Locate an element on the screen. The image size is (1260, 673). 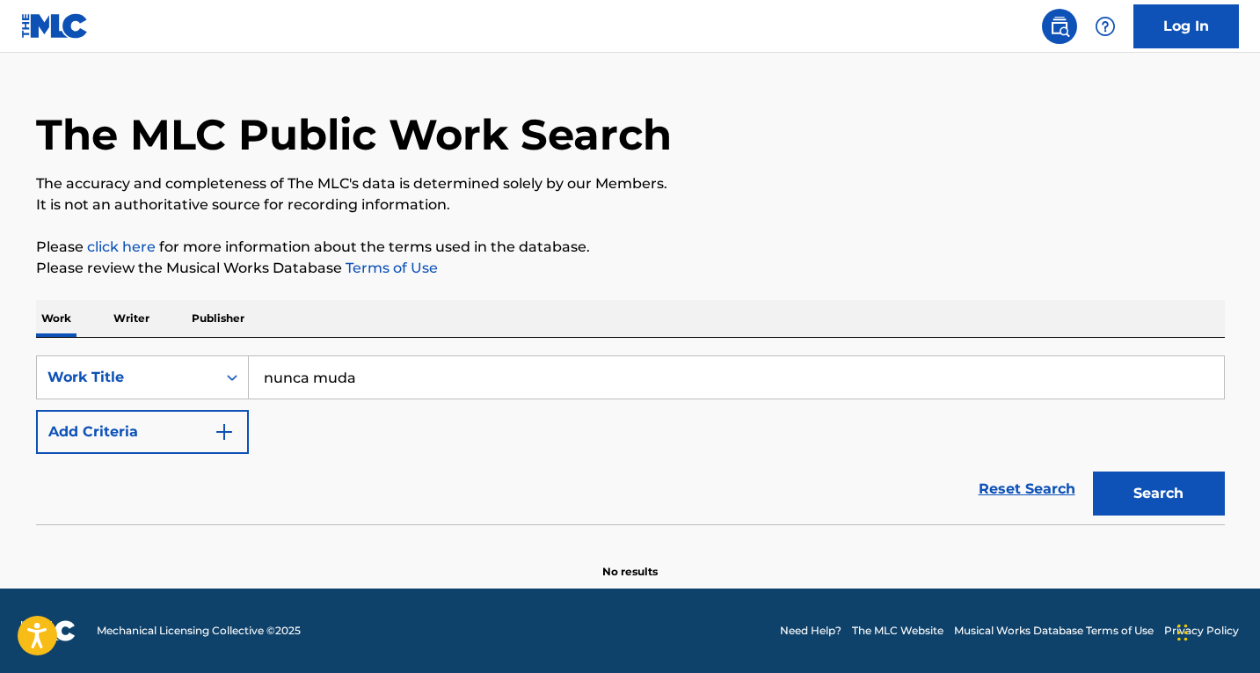
a: The MLC Website is located at coordinates (898, 631).